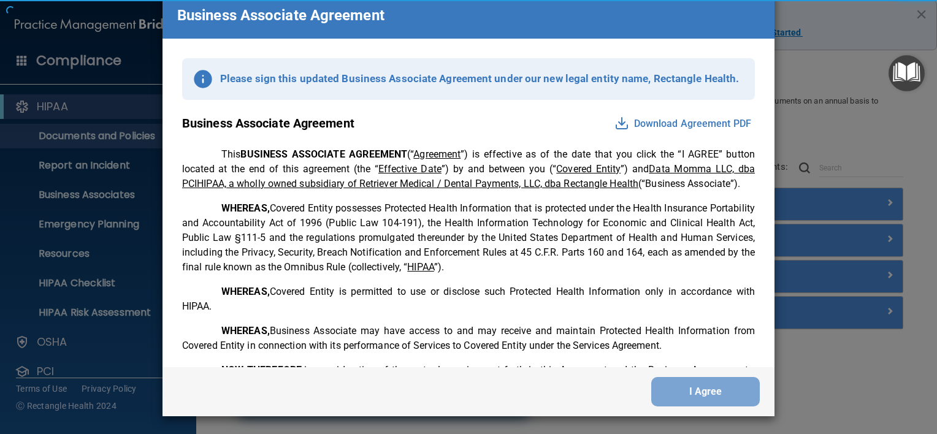  What do you see at coordinates (682, 124) in the screenshot?
I see `button: Download Agreement PDF` at bounding box center [682, 124].